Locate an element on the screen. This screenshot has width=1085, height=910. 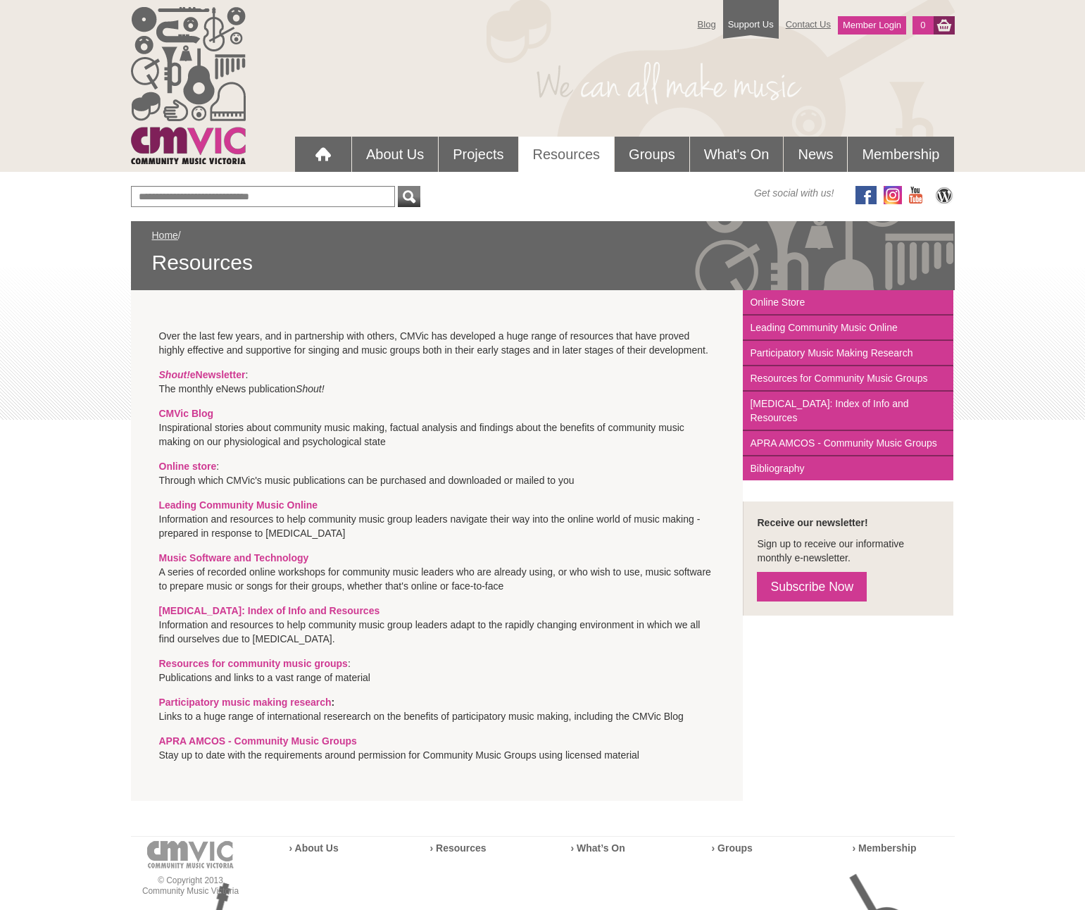
a: Bibliography is located at coordinates (848, 468).